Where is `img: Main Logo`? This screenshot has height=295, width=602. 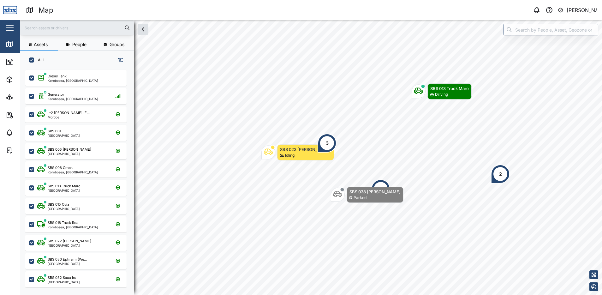 img: Main Logo is located at coordinates (10, 10).